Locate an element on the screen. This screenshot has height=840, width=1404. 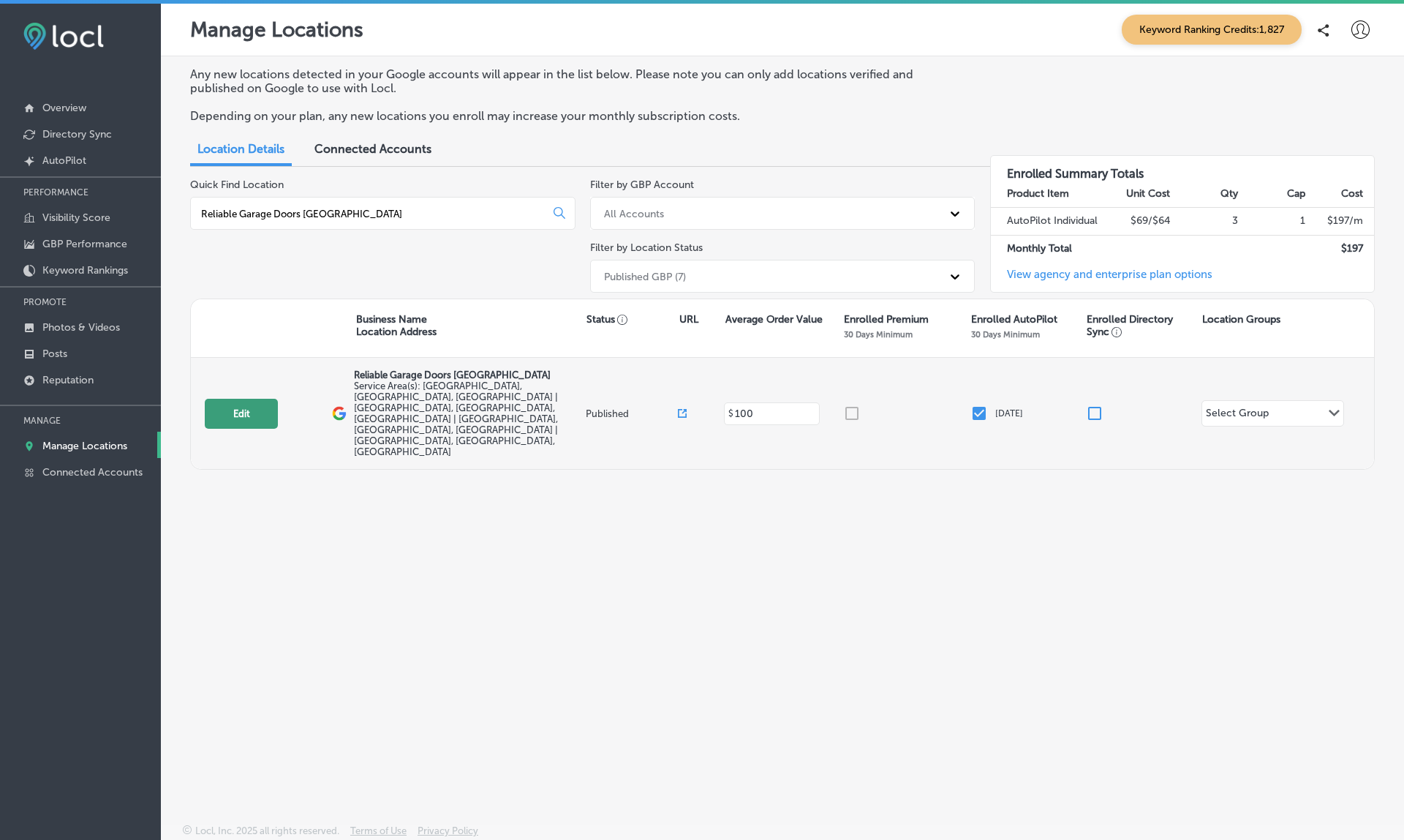
span: Location Details is located at coordinates (241, 148).